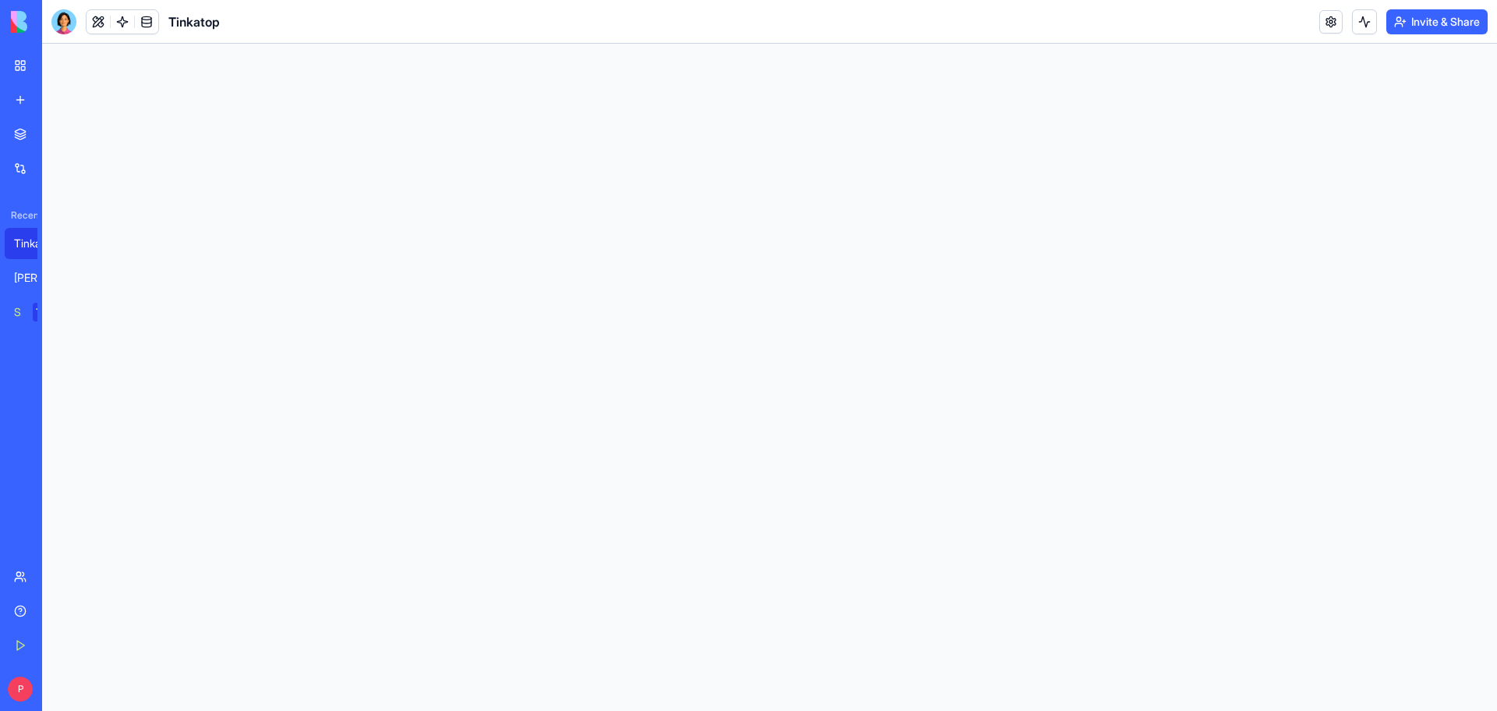 The width and height of the screenshot is (1497, 711). What do you see at coordinates (36, 243) in the screenshot?
I see `a: Tinkatop` at bounding box center [36, 243].